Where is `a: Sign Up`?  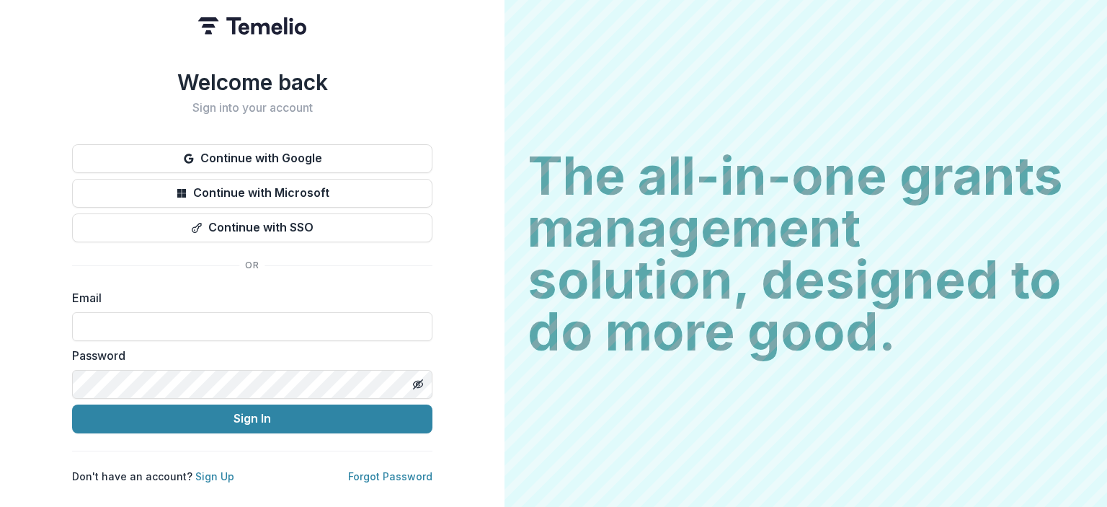
a: Sign Up is located at coordinates (215, 476).